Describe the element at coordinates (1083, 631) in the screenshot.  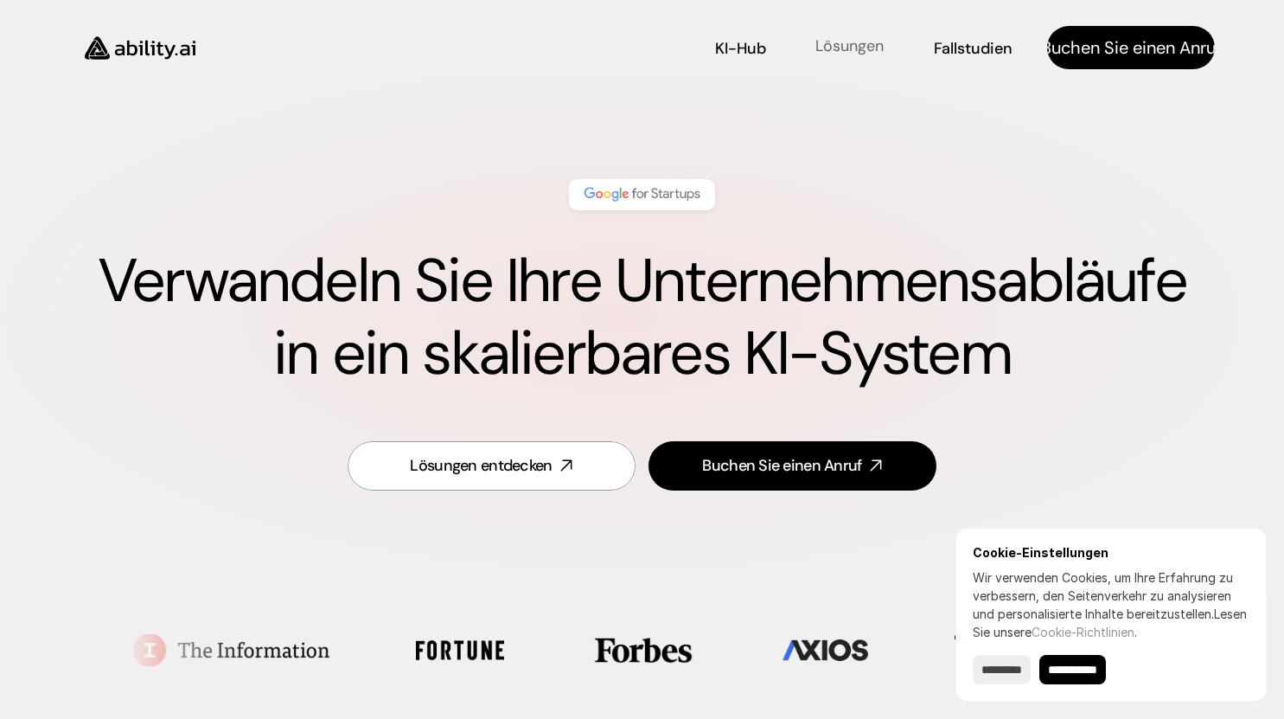
I see `font: Cookie-Richtlinien` at that location.